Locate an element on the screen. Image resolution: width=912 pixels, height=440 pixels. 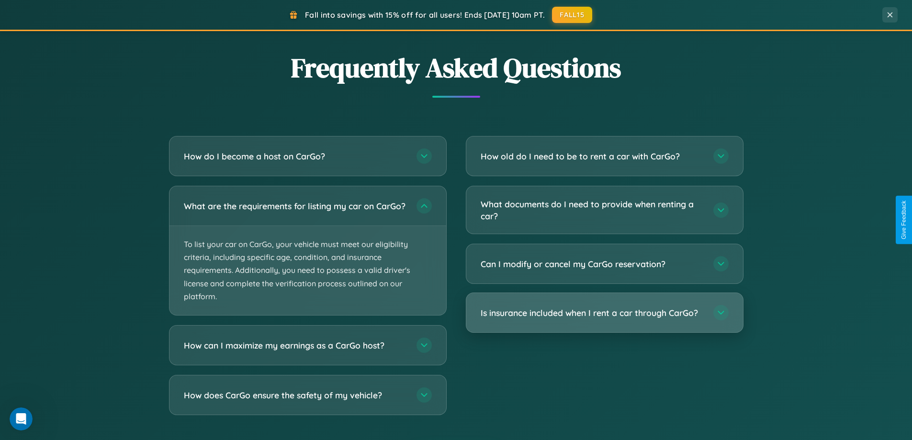
h3: How can I maximize my earnings as a CarGo host? is located at coordinates (295, 345).